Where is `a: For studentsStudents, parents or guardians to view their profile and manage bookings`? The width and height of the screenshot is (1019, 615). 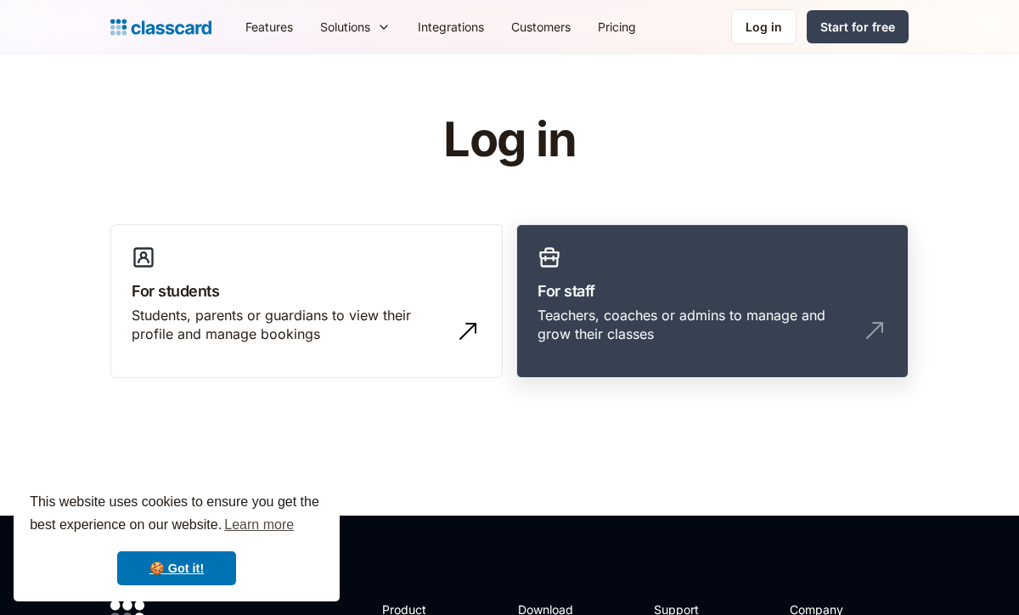
a: For studentsStudents, parents or guardians to view their profile and manage bookings is located at coordinates (306, 301).